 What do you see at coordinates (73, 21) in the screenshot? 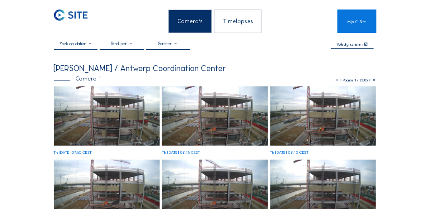
I see `a: C-SITE Logo` at bounding box center [73, 21].